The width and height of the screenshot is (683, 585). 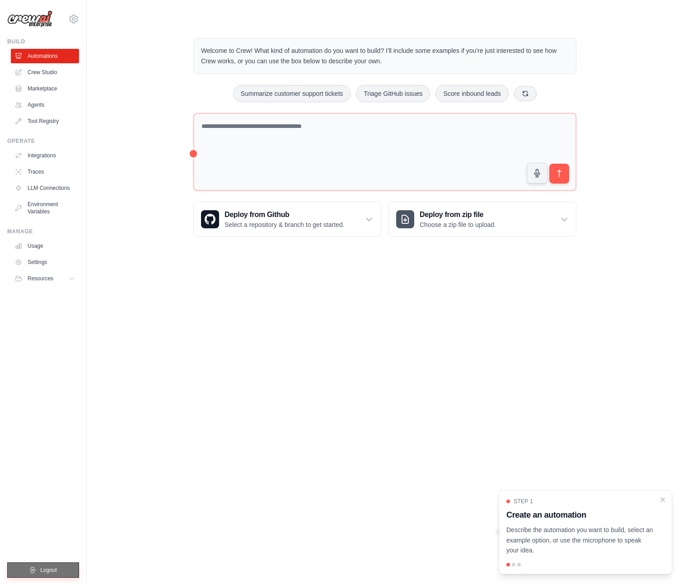 What do you see at coordinates (458, 215) in the screenshot?
I see `h3: Deploy from zip file` at bounding box center [458, 215].